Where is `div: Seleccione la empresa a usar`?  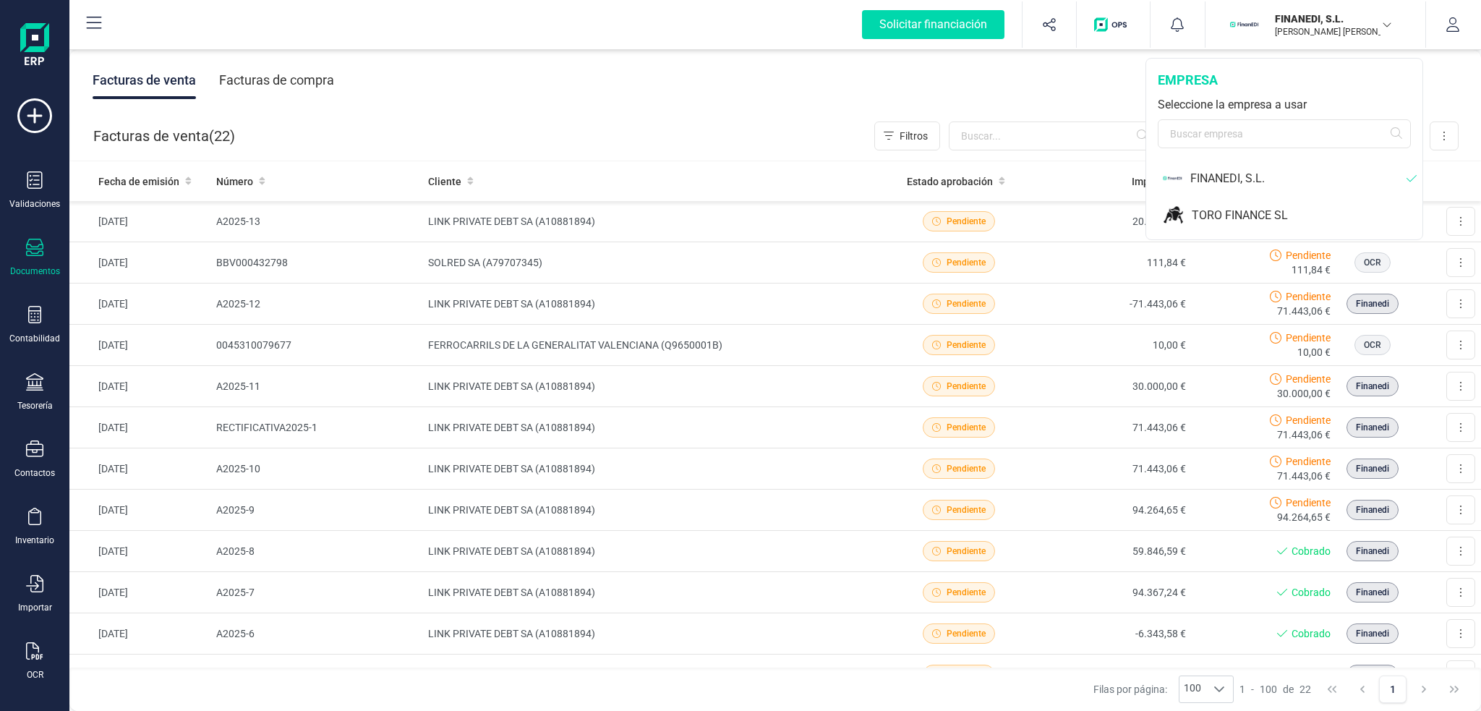
div: Seleccione la empresa a usar is located at coordinates (1284, 105).